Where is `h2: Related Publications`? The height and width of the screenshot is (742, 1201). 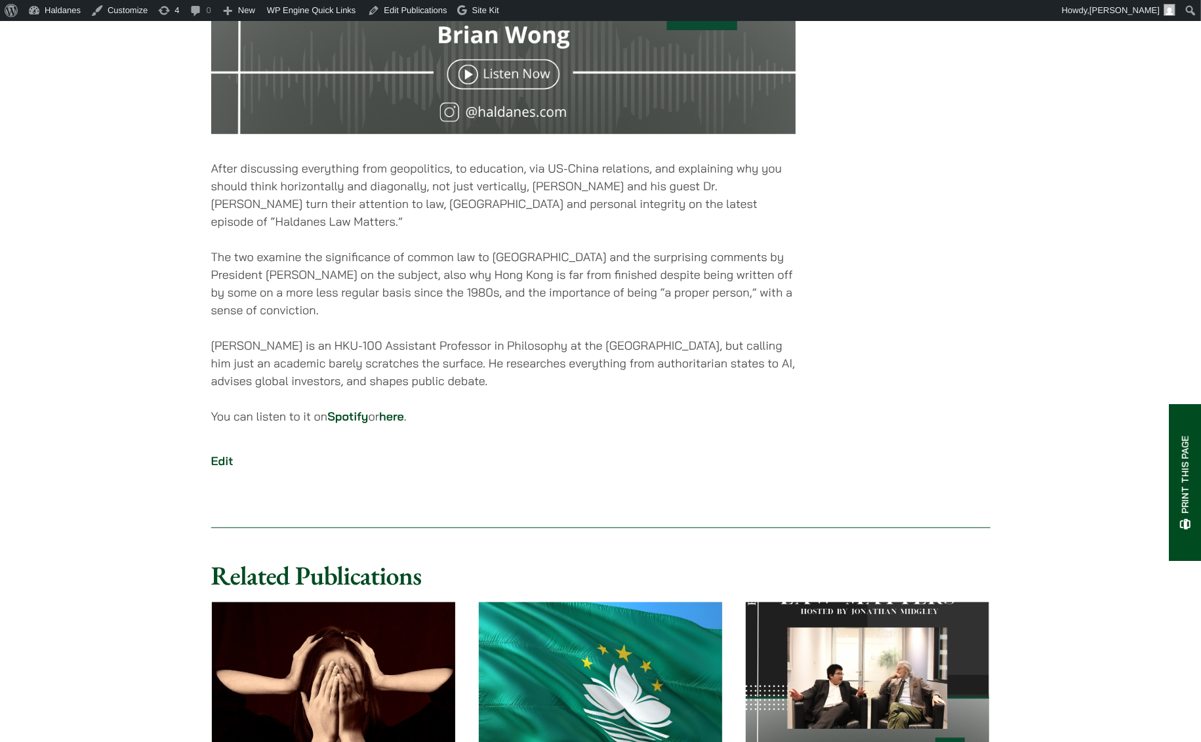
h2: Related Publications is located at coordinates (601, 575).